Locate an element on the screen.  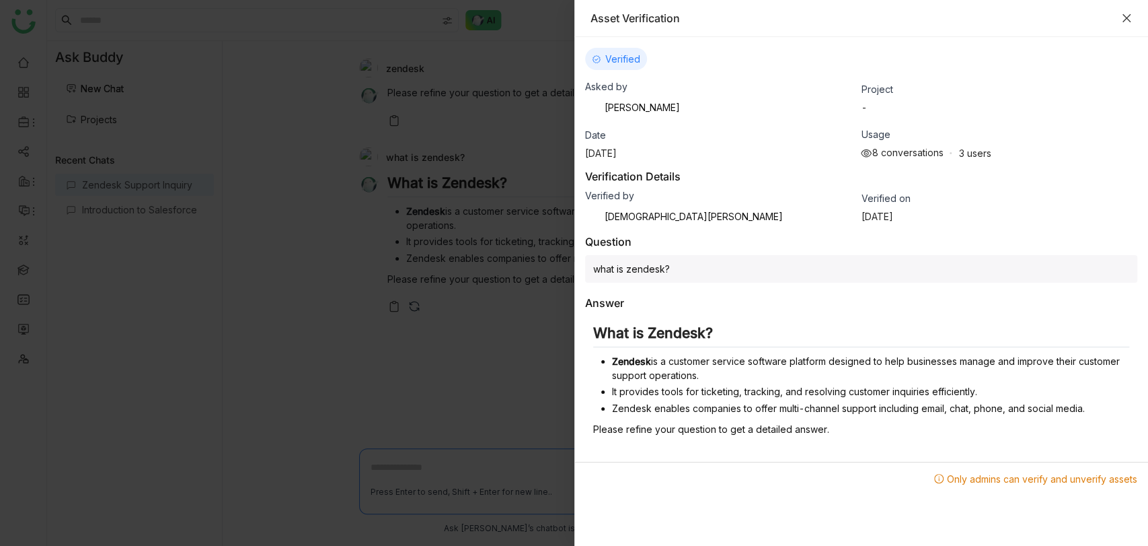
img: views.svg is located at coordinates (867, 153).